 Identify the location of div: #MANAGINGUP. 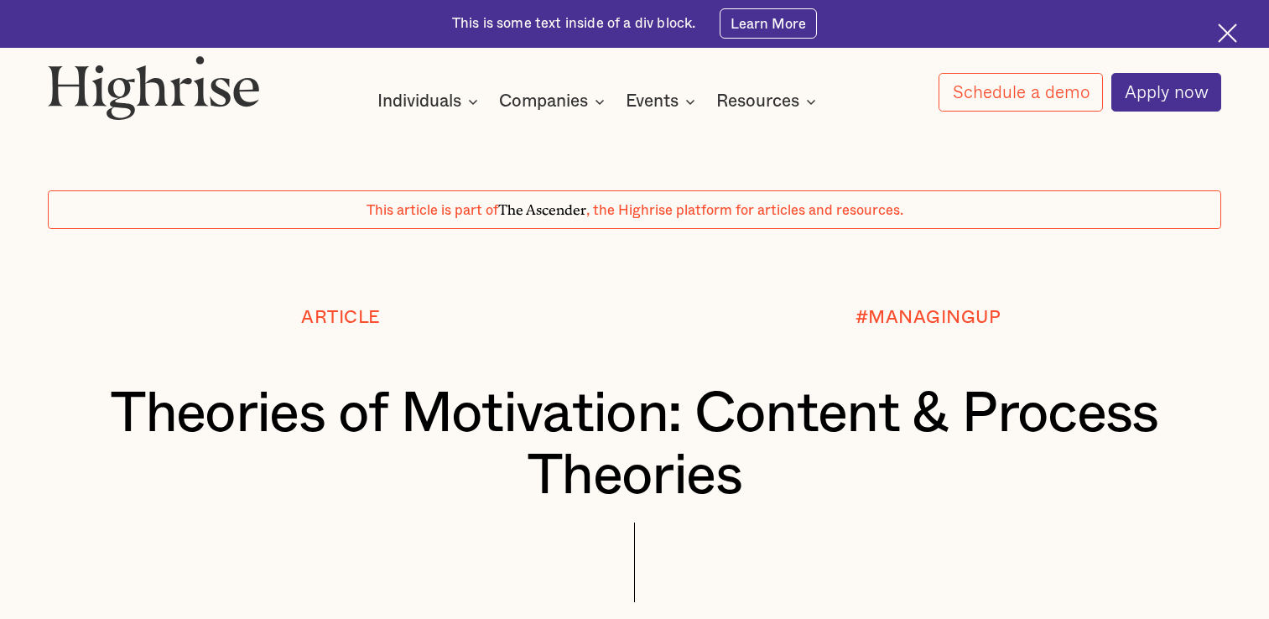
(928, 317).